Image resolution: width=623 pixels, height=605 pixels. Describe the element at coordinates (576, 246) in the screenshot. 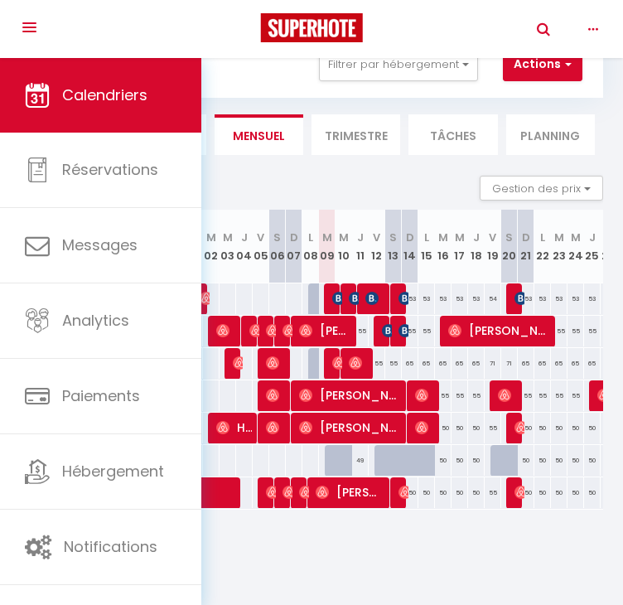

I see `th: 24` at that location.